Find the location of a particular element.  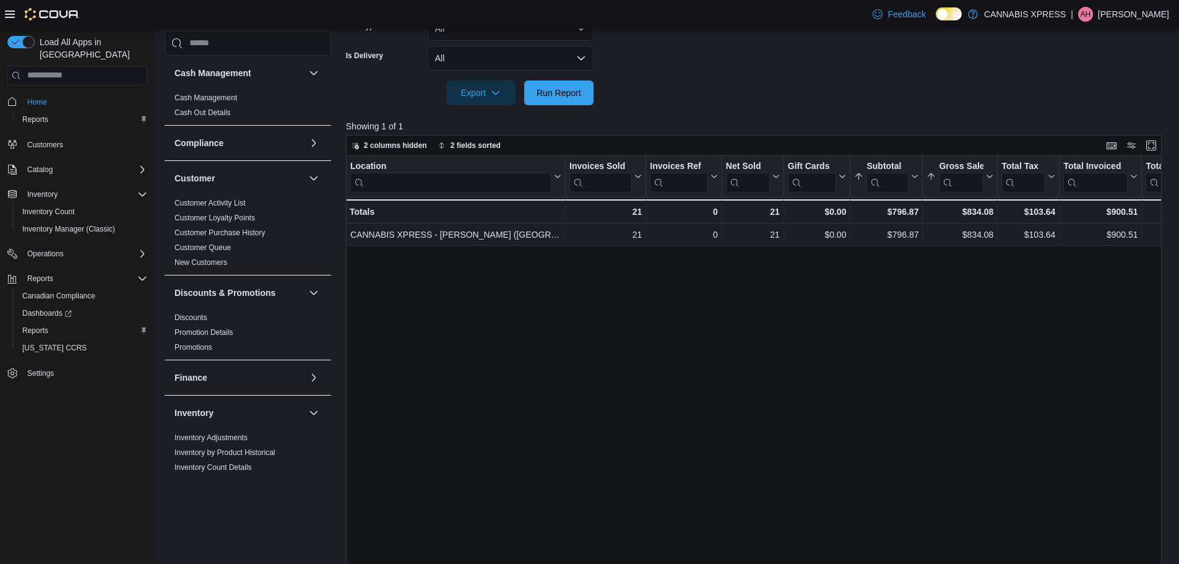

div: Gift Card Sales is located at coordinates (812, 176).